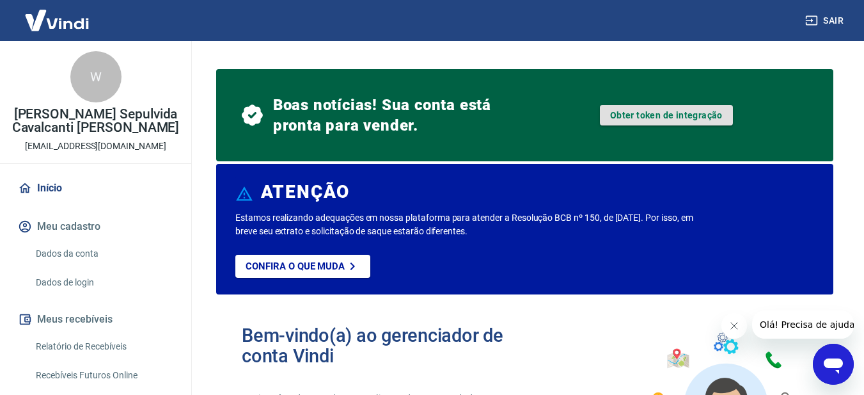 The image size is (864, 395). What do you see at coordinates (103, 282) in the screenshot?
I see `a: Dados de login` at bounding box center [103, 282].